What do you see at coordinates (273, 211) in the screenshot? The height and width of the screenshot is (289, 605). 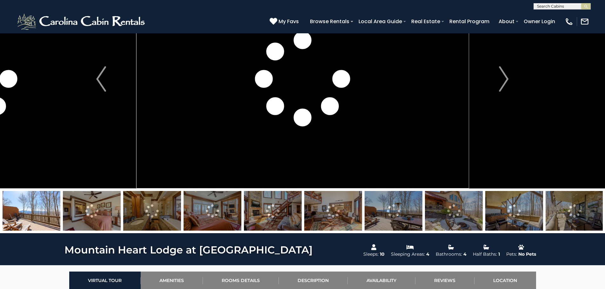 I see `img: 163263041` at bounding box center [273, 211].